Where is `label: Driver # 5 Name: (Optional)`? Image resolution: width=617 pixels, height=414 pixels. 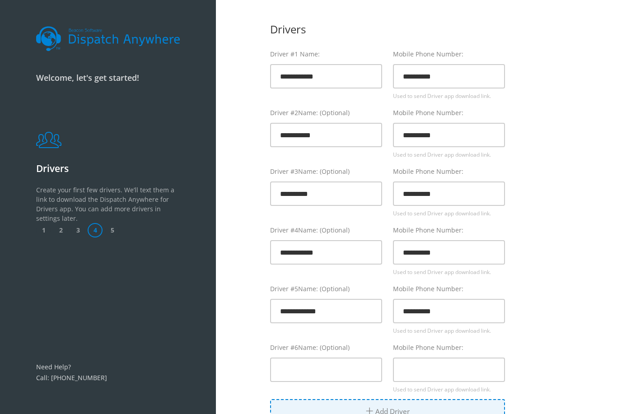
label: Driver # 5 Name: (Optional) is located at coordinates (326, 288).